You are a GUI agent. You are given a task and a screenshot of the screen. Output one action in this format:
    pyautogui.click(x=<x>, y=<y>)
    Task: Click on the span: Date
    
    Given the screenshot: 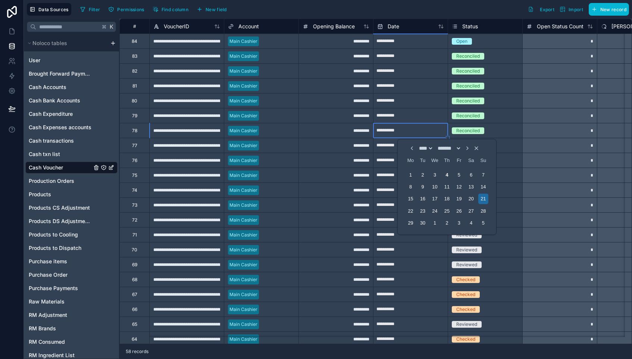 What is the action you would take?
    pyautogui.click(x=393, y=26)
    